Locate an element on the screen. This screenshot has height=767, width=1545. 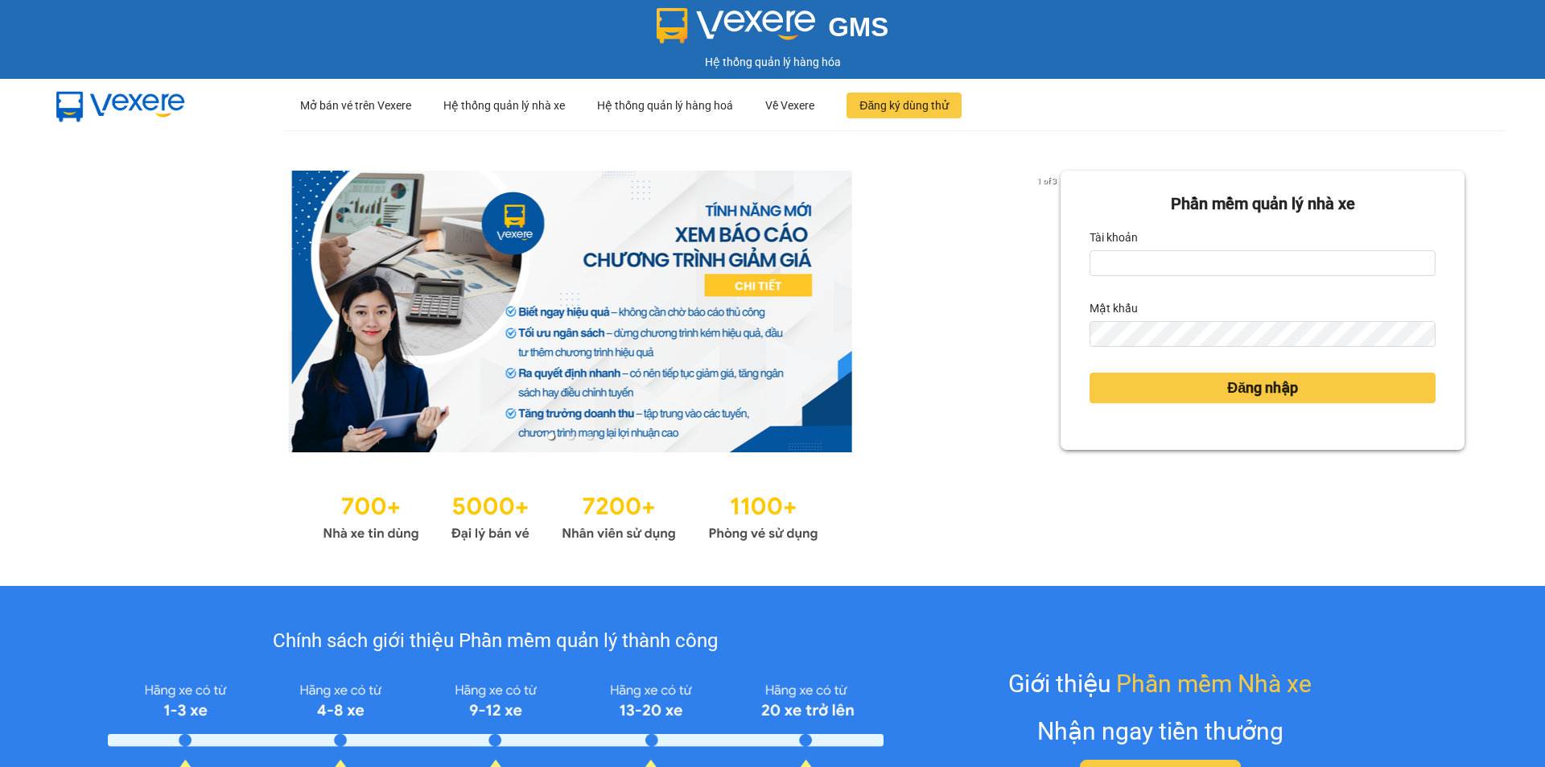
div: Hệ thống quản lý hàng hoá is located at coordinates (665, 105).